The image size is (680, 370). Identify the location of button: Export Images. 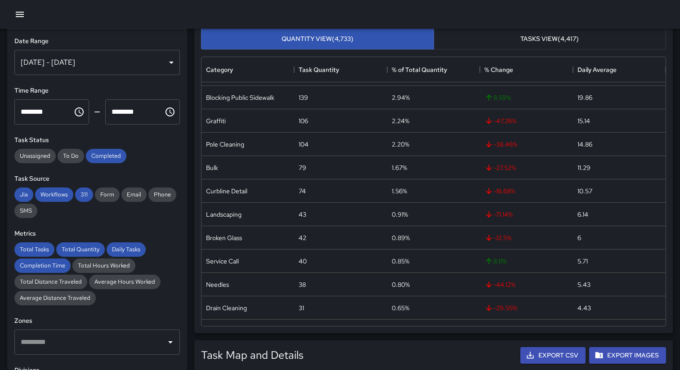
(628, 355).